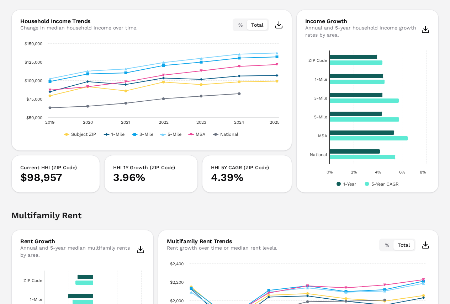 The image size is (450, 304). I want to click on p: 3.96%, so click(151, 178).